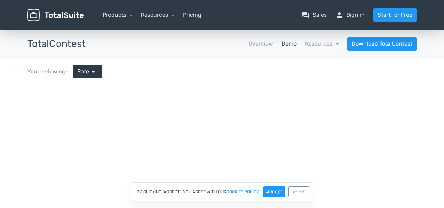  Describe the element at coordinates (50, 72) in the screenshot. I see `div: You're viewing:` at that location.